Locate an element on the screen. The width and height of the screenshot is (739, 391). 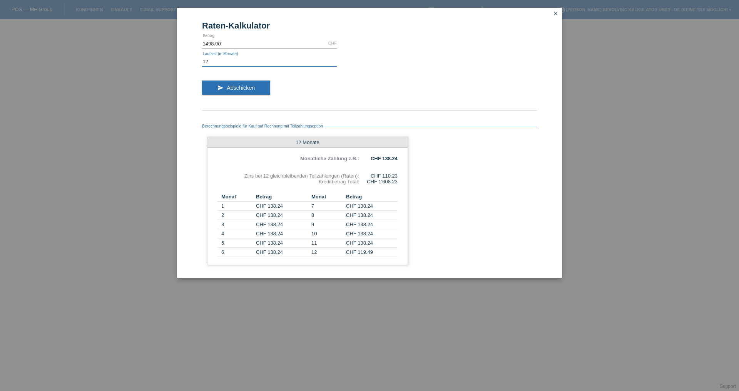
div: Zins bei 12 gleichbleibenden Teilzahlungen (Raten): is located at coordinates (288, 175).